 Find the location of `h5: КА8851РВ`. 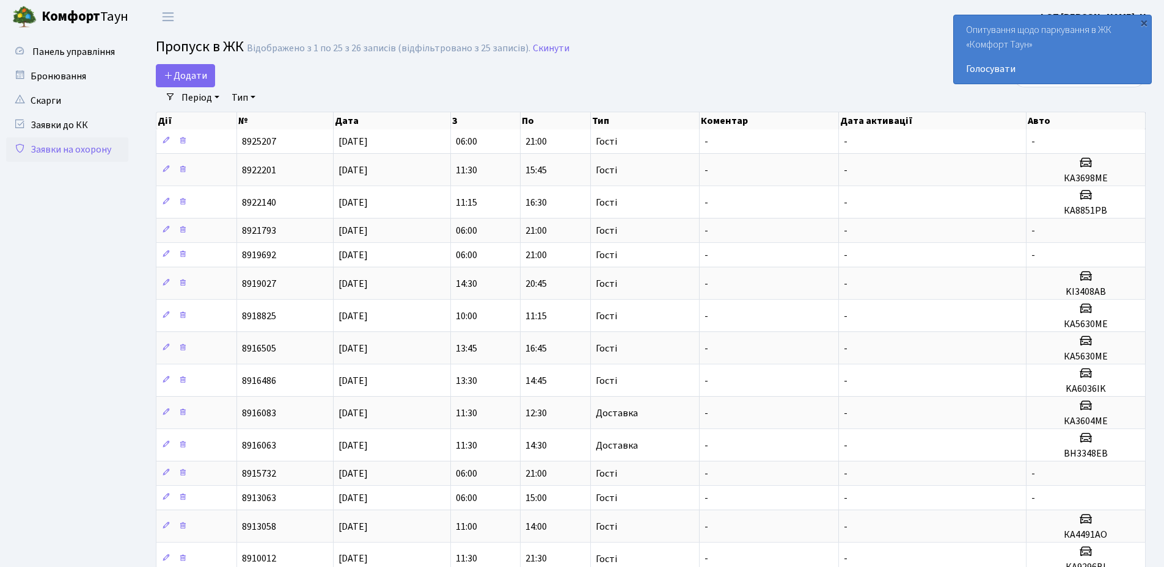

h5: КА8851РВ is located at coordinates (1086, 211).